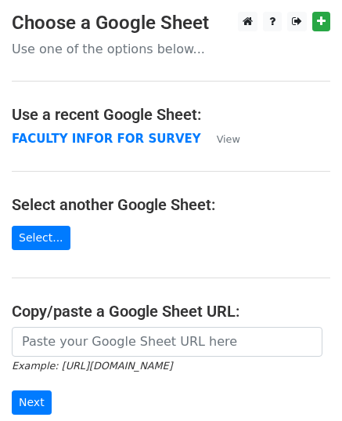 The height and width of the screenshot is (421, 342). I want to click on h3: Choose a Google Sheet, so click(171, 23).